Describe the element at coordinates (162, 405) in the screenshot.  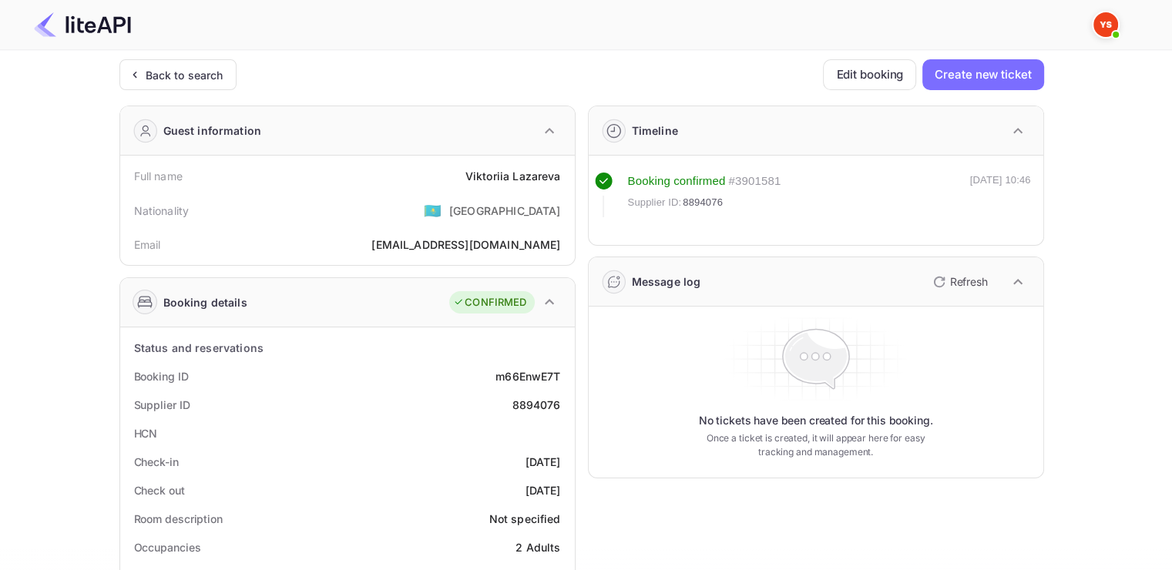
I see `div: Supplier ID` at that location.